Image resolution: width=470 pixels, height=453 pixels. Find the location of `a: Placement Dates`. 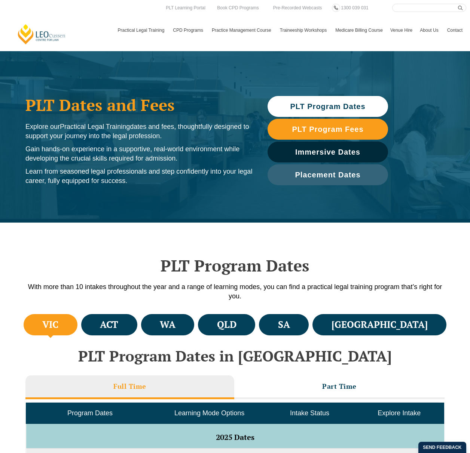

a: Placement Dates is located at coordinates (328, 175).